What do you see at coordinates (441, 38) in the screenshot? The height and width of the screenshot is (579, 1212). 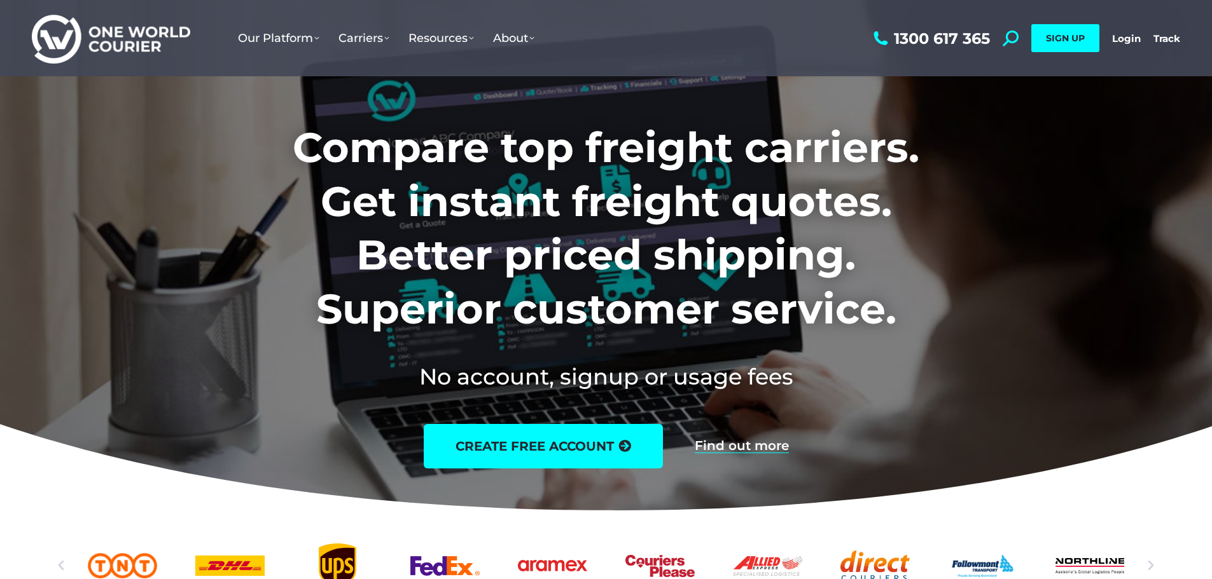 I see `span: Resources` at bounding box center [441, 38].